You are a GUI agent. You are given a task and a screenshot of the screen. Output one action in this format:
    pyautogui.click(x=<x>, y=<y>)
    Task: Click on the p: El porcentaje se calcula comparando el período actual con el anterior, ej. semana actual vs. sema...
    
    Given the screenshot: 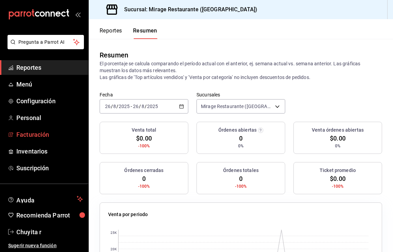 What is the action you would take?
    pyautogui.click(x=241, y=70)
    